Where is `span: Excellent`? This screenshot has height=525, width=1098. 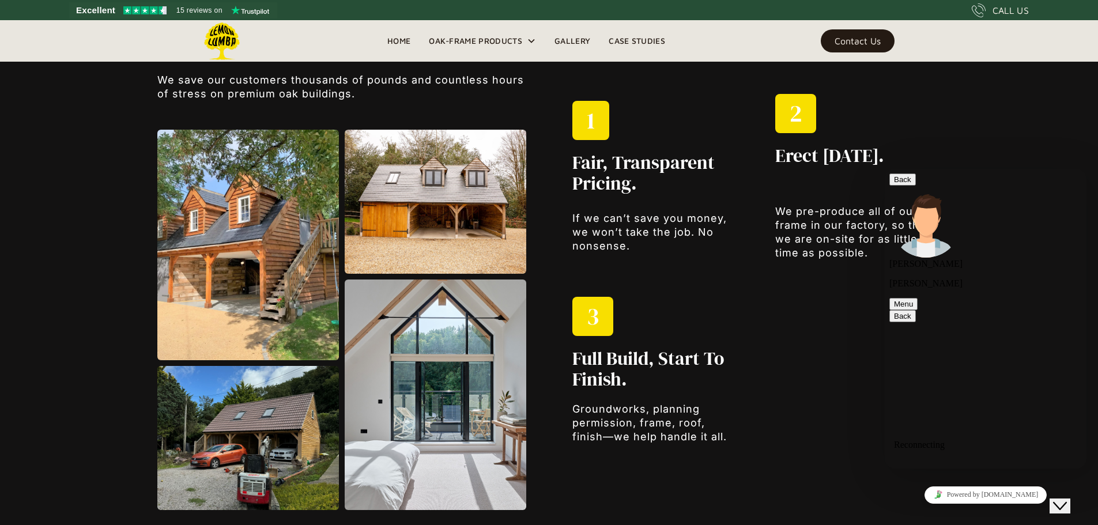 span: Excellent is located at coordinates (96, 10).